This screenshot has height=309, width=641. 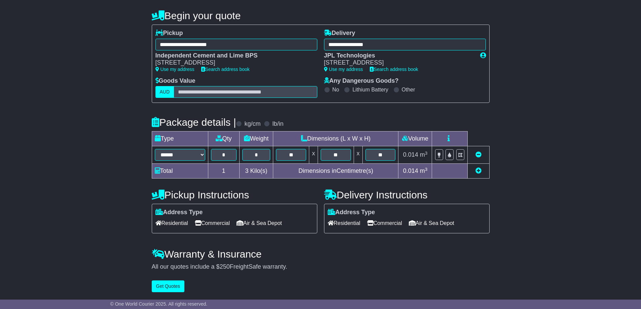 I want to click on button: Get Quotes, so click(x=168, y=286).